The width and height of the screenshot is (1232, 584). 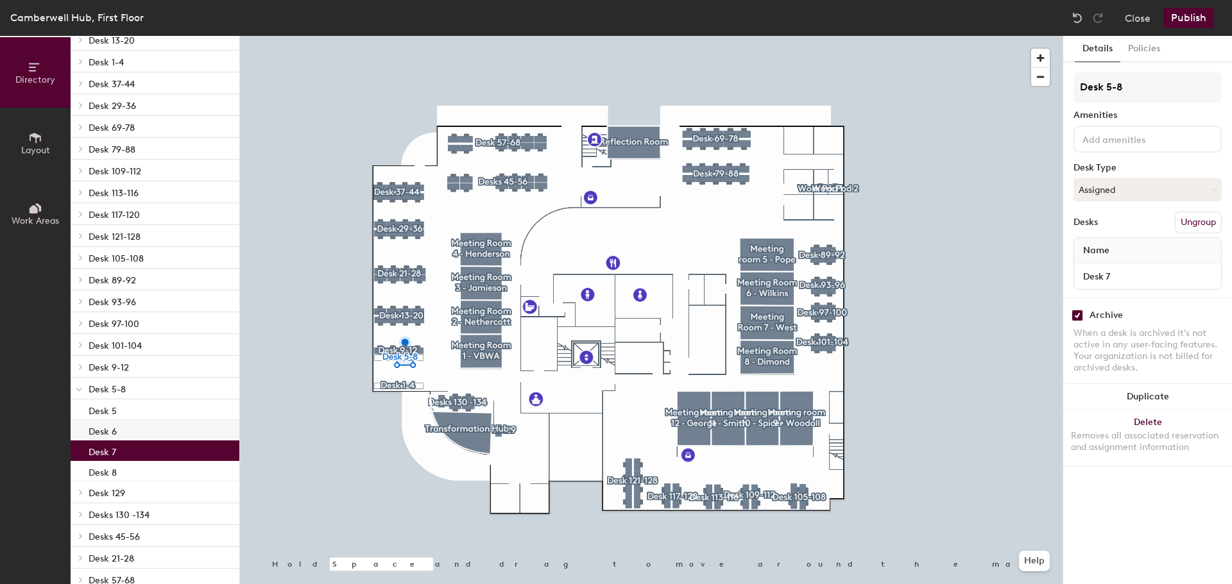 What do you see at coordinates (103, 471) in the screenshot?
I see `p: Desk 8` at bounding box center [103, 471].